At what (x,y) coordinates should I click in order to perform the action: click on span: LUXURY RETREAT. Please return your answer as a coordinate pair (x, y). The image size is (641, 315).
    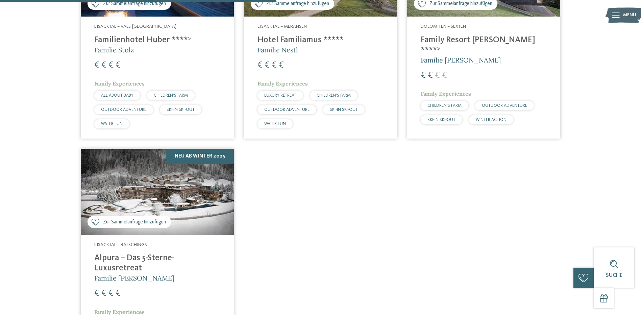
    Looking at the image, I should click on (280, 95).